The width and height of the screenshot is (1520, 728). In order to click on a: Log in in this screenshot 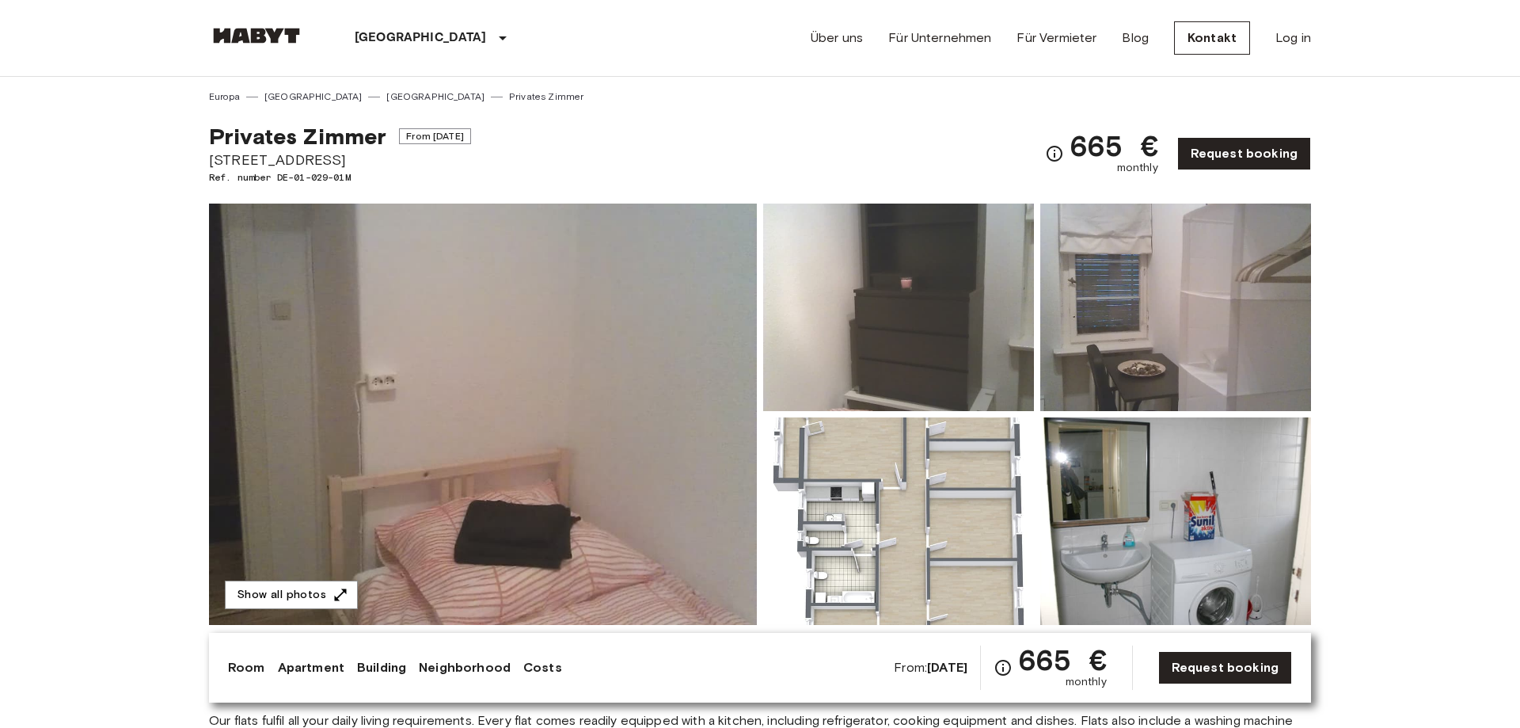, I will do `click(1293, 38)`.